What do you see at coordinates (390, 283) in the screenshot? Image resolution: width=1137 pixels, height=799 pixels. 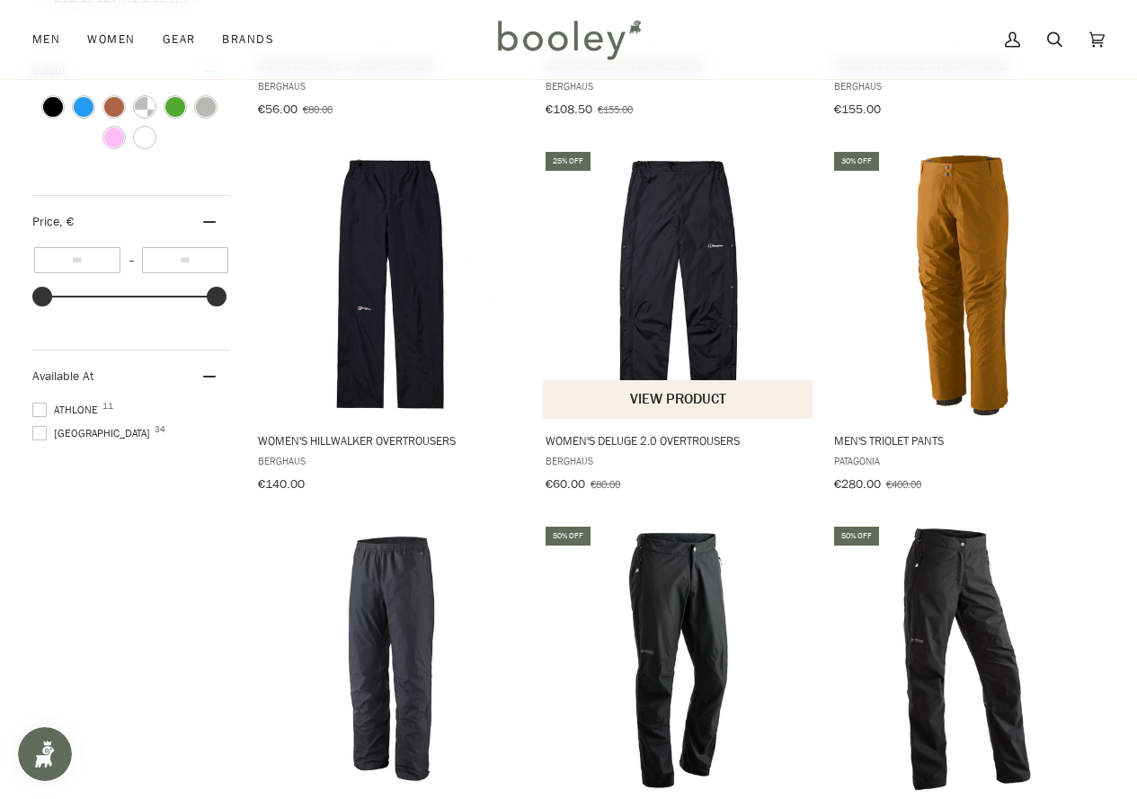 I see `img: Berghaus Women's Hillwalker Overtrousers - Booley Galway` at bounding box center [390, 283].